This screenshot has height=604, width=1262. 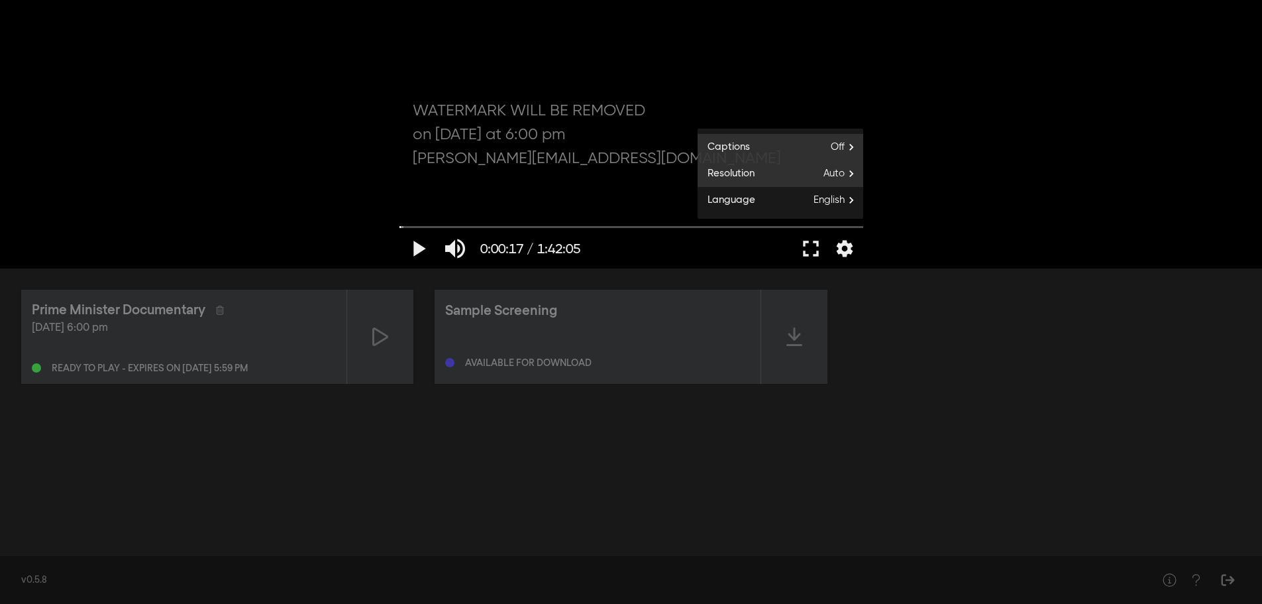 I want to click on span: English, so click(x=838, y=200).